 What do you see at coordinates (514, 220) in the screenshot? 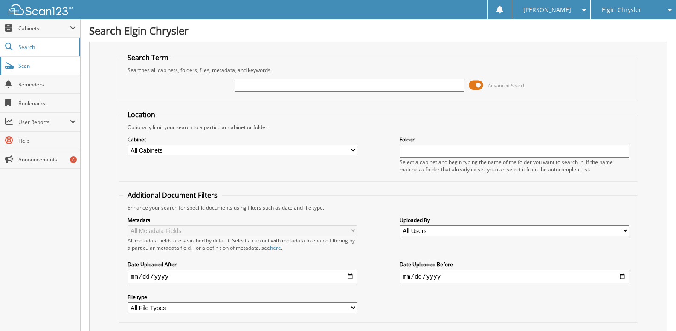
I see `label: Uploaded By` at bounding box center [514, 220].